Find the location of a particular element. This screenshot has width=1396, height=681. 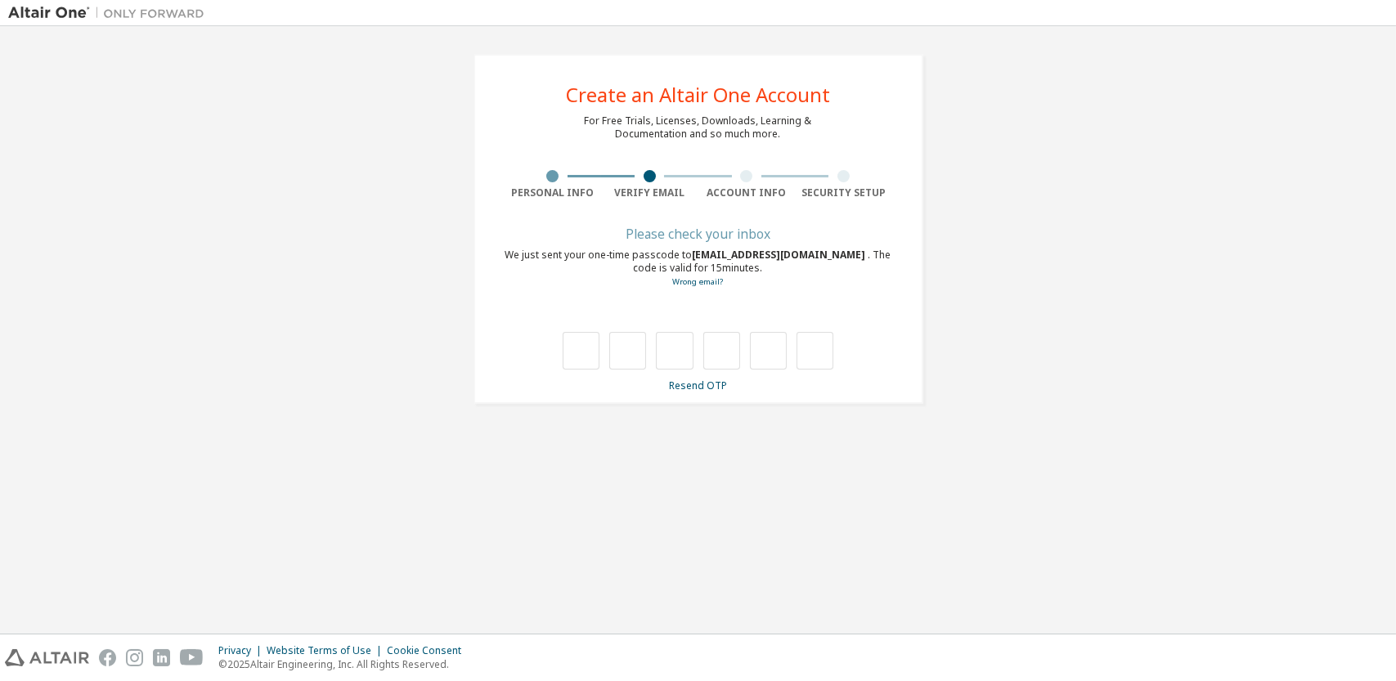

div: Create an Altair One Account is located at coordinates (698, 95).